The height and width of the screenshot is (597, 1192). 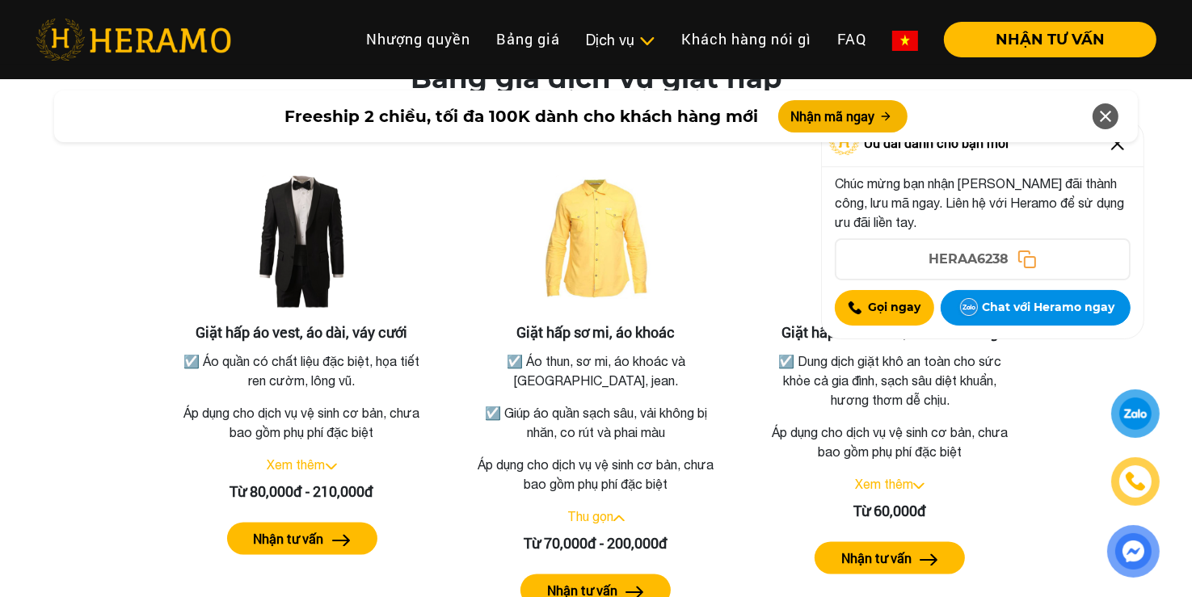 What do you see at coordinates (890, 244) in the screenshot?
I see `img: Giặt hấp chăn mền, thú nhồi bông` at bounding box center [890, 244].